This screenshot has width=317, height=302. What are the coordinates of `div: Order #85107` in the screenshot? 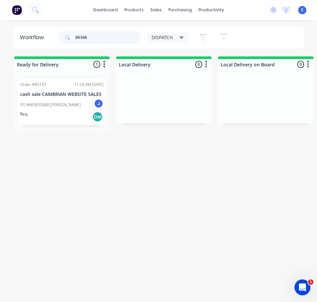 It's located at (33, 84).